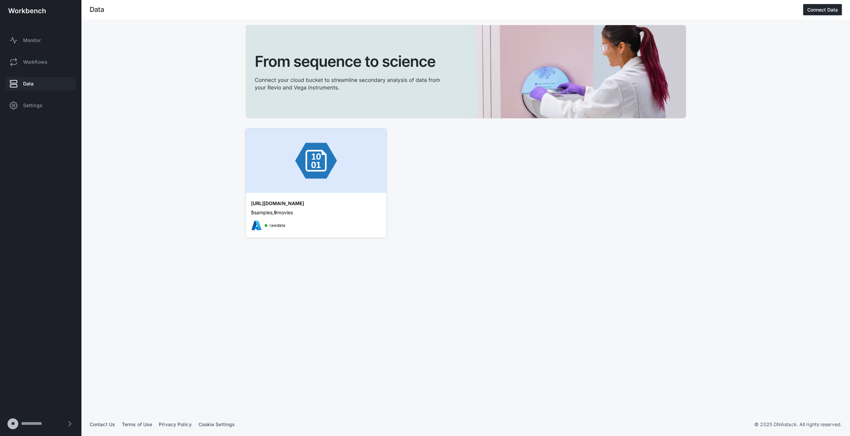 This screenshot has height=436, width=850. I want to click on img: azureicon, so click(256, 226).